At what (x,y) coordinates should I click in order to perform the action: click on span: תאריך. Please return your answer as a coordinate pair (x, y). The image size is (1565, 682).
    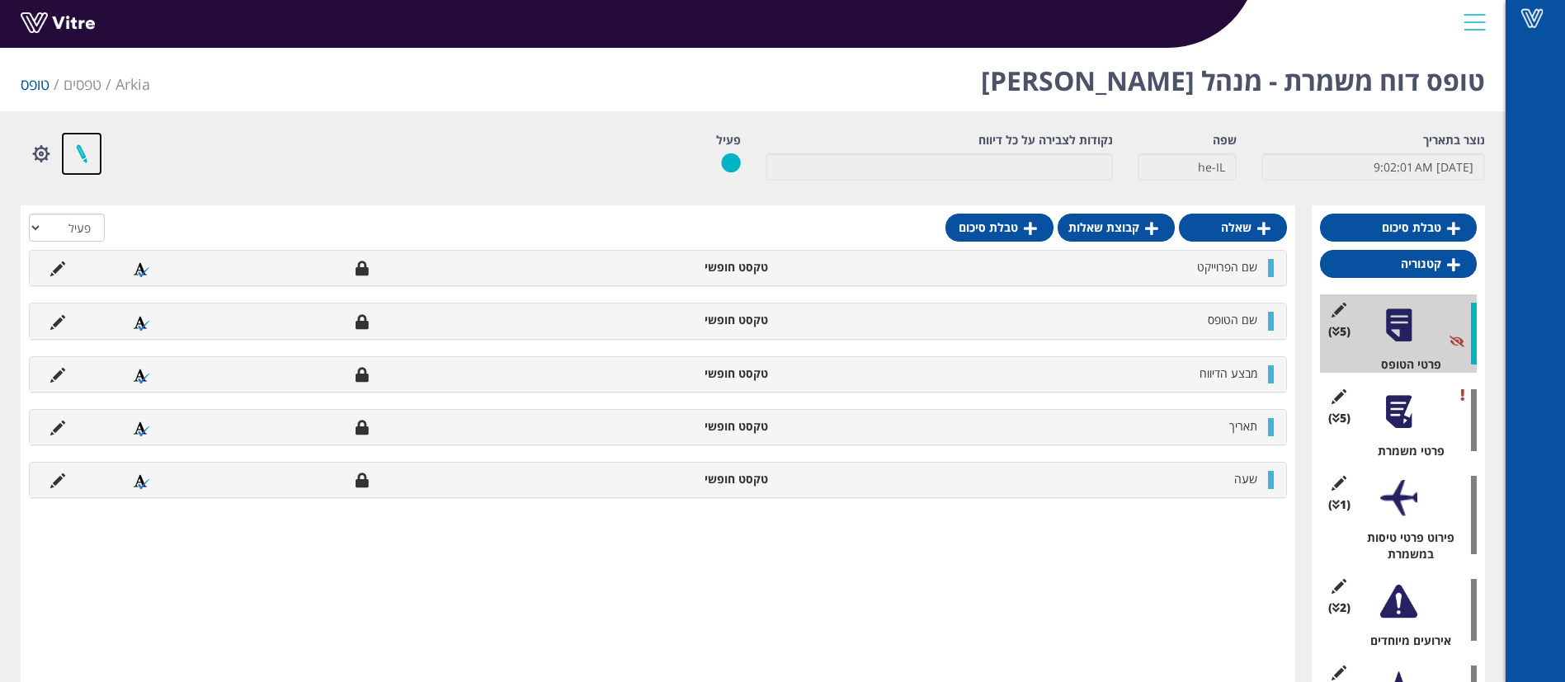
    Looking at the image, I should click on (1243, 426).